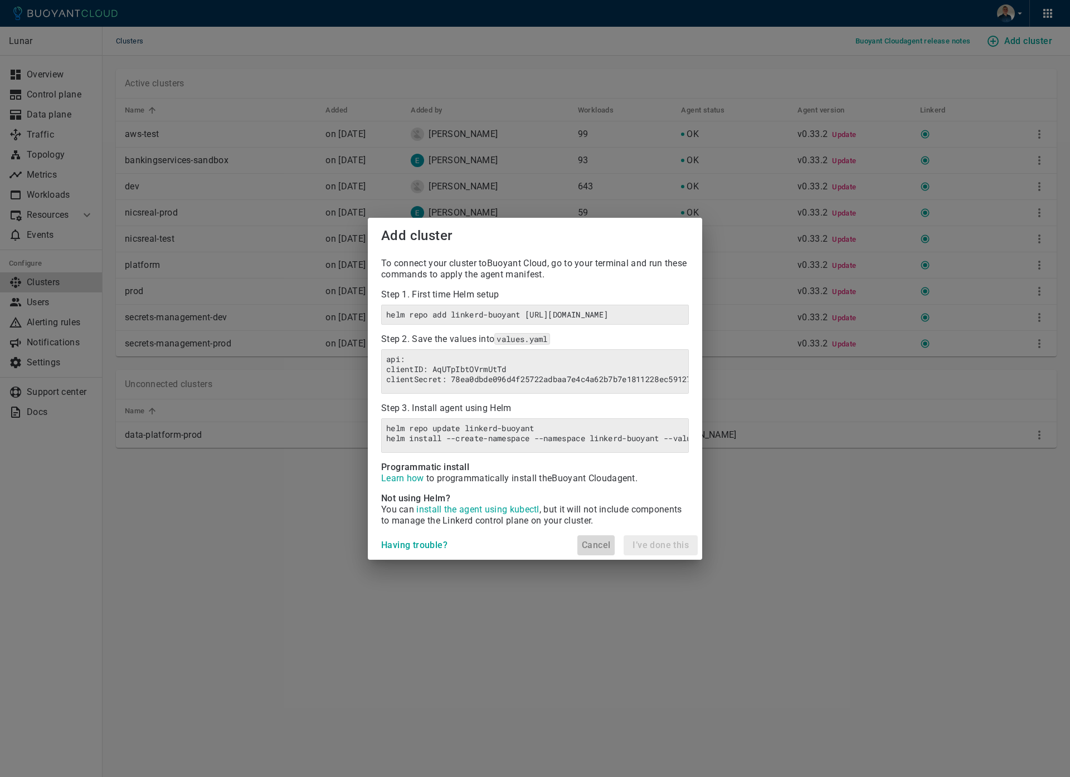  What do you see at coordinates (535, 406) in the screenshot?
I see `p: Step 3. Install agent using Helm` at bounding box center [535, 406].